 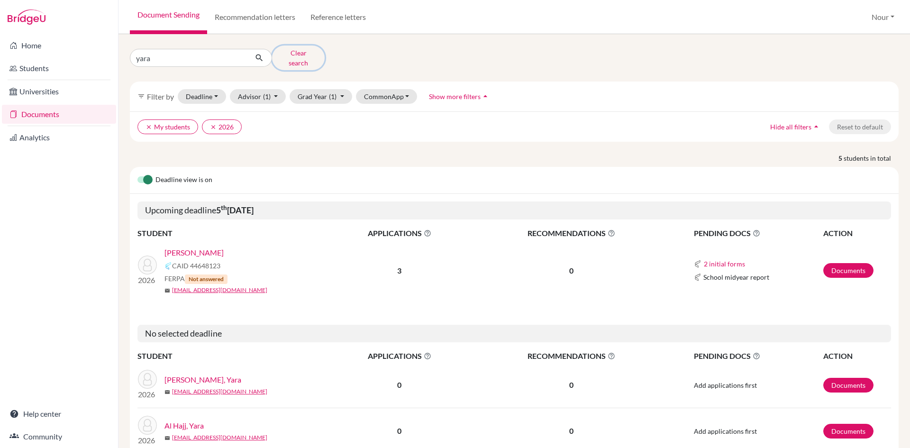 I want to click on span: Not answered, so click(x=206, y=279).